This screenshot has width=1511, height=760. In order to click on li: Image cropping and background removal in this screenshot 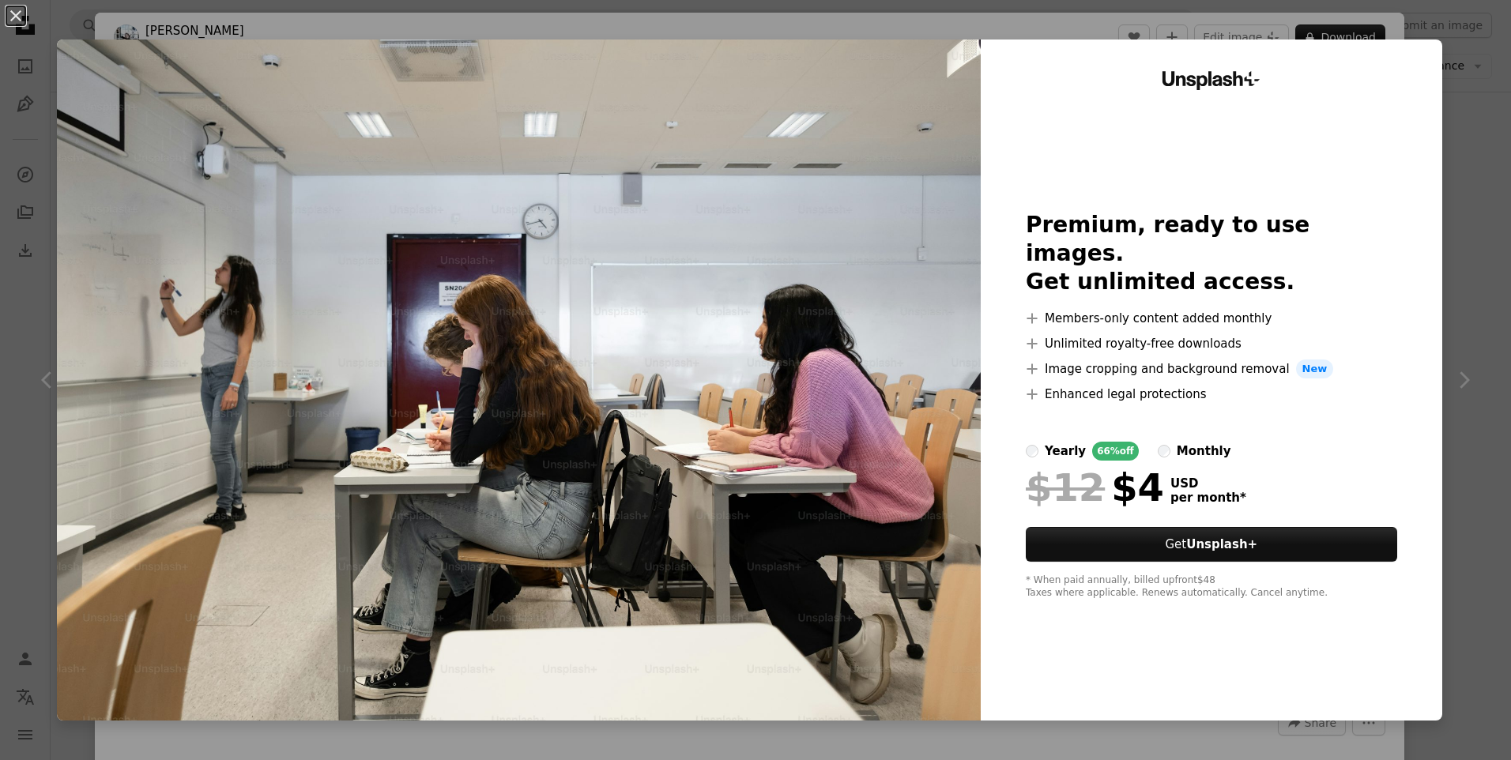, I will do `click(1212, 369)`.